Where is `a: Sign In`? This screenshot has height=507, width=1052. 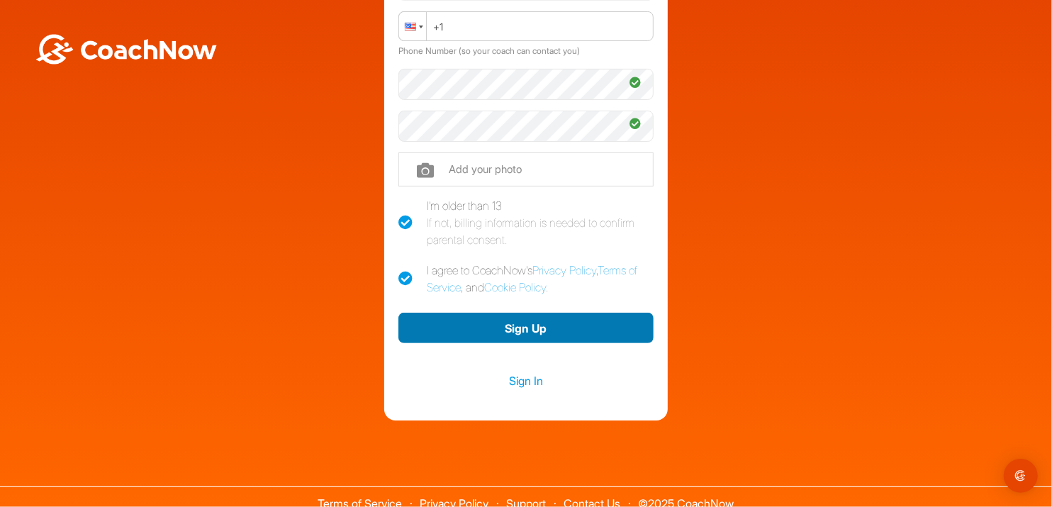 a: Sign In is located at coordinates (526, 381).